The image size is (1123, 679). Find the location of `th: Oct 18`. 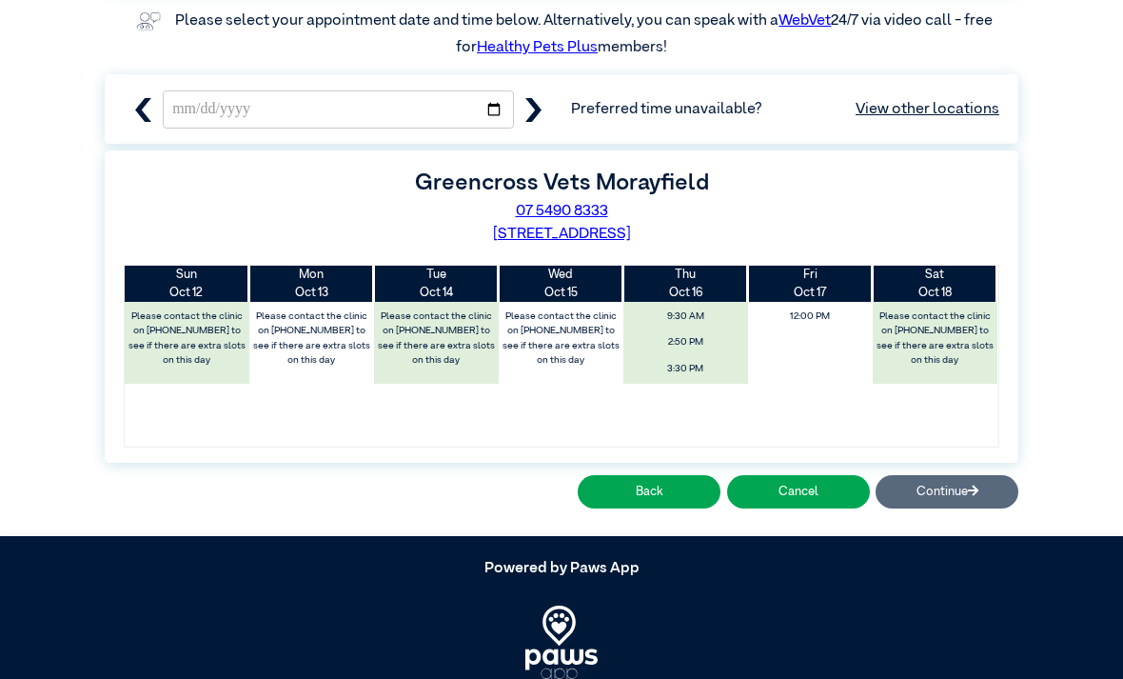

th: Oct 18 is located at coordinates (935, 284).